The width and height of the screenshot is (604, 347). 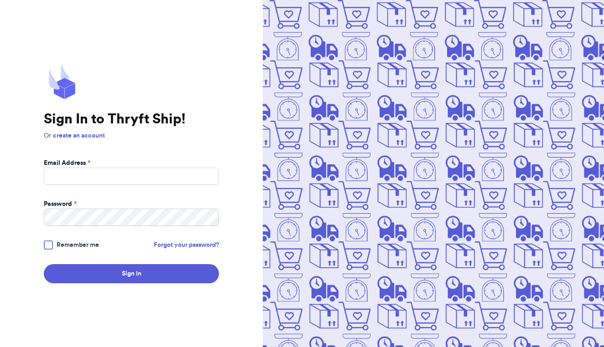 I want to click on label: Email Address, so click(x=67, y=163).